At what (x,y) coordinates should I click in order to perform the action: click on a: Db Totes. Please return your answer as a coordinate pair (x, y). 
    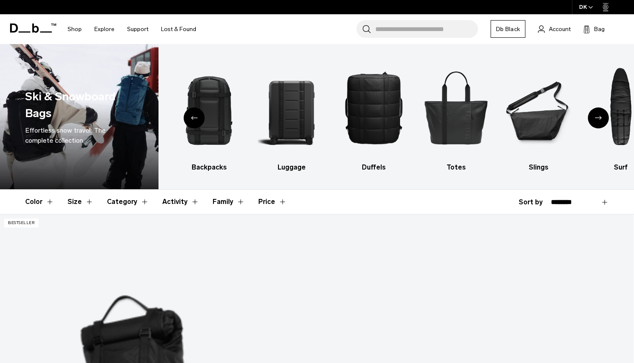
    Looking at the image, I should click on (456, 114).